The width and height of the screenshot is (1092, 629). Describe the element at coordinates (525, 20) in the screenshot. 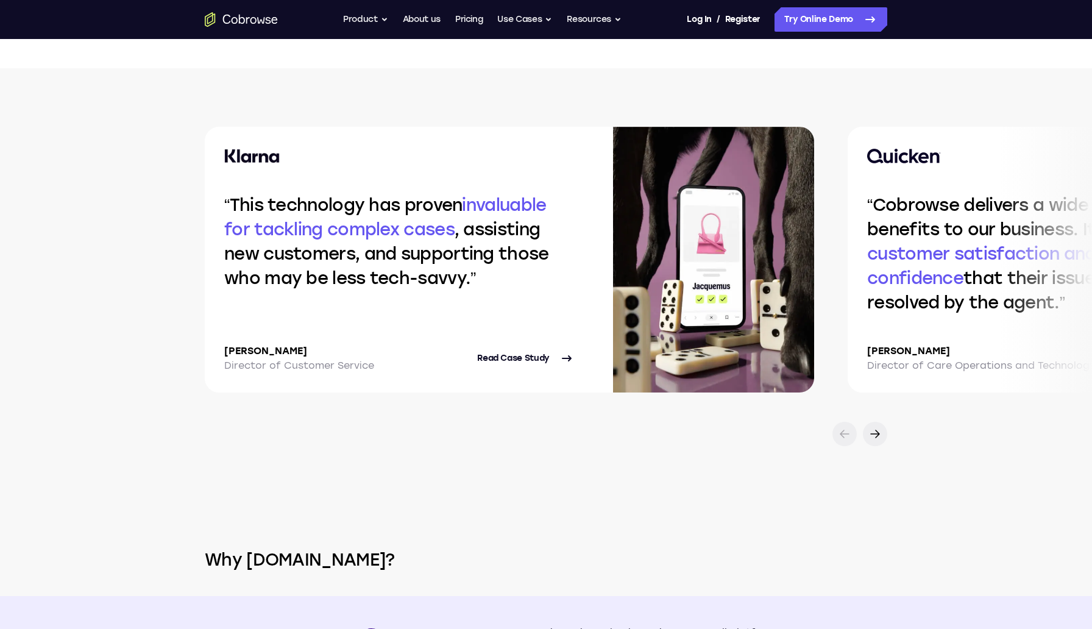

I see `button: Use Cases` at that location.